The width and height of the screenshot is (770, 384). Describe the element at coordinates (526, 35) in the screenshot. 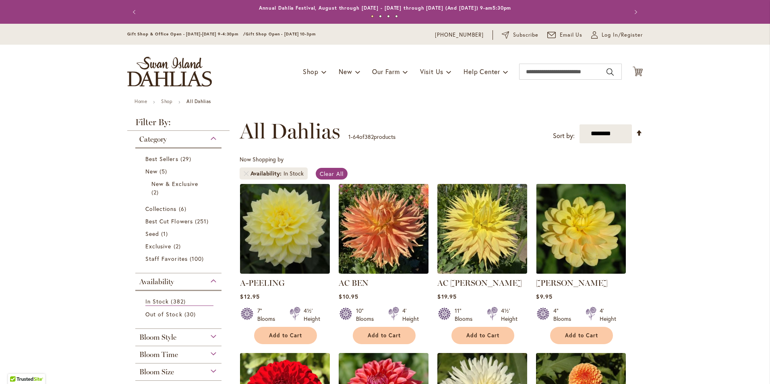

I see `span: Subscribe` at that location.